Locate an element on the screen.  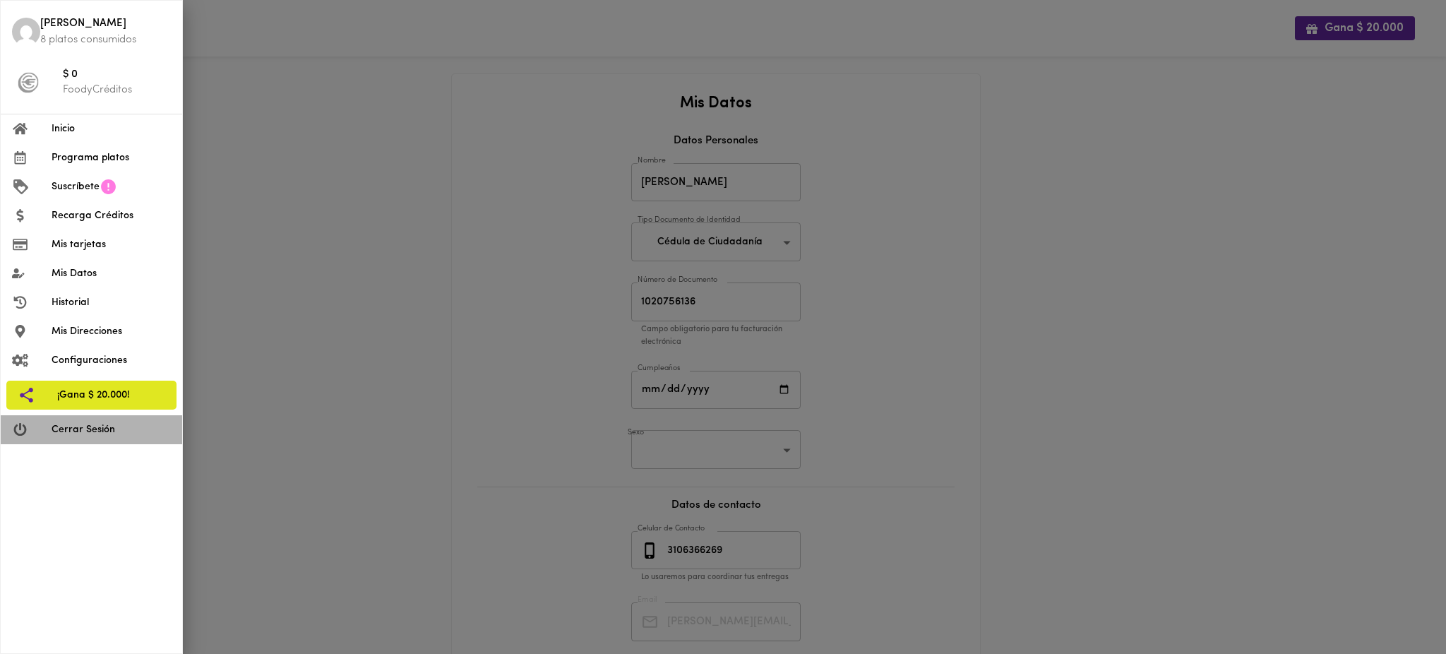
span: Suscríbete is located at coordinates (76, 186).